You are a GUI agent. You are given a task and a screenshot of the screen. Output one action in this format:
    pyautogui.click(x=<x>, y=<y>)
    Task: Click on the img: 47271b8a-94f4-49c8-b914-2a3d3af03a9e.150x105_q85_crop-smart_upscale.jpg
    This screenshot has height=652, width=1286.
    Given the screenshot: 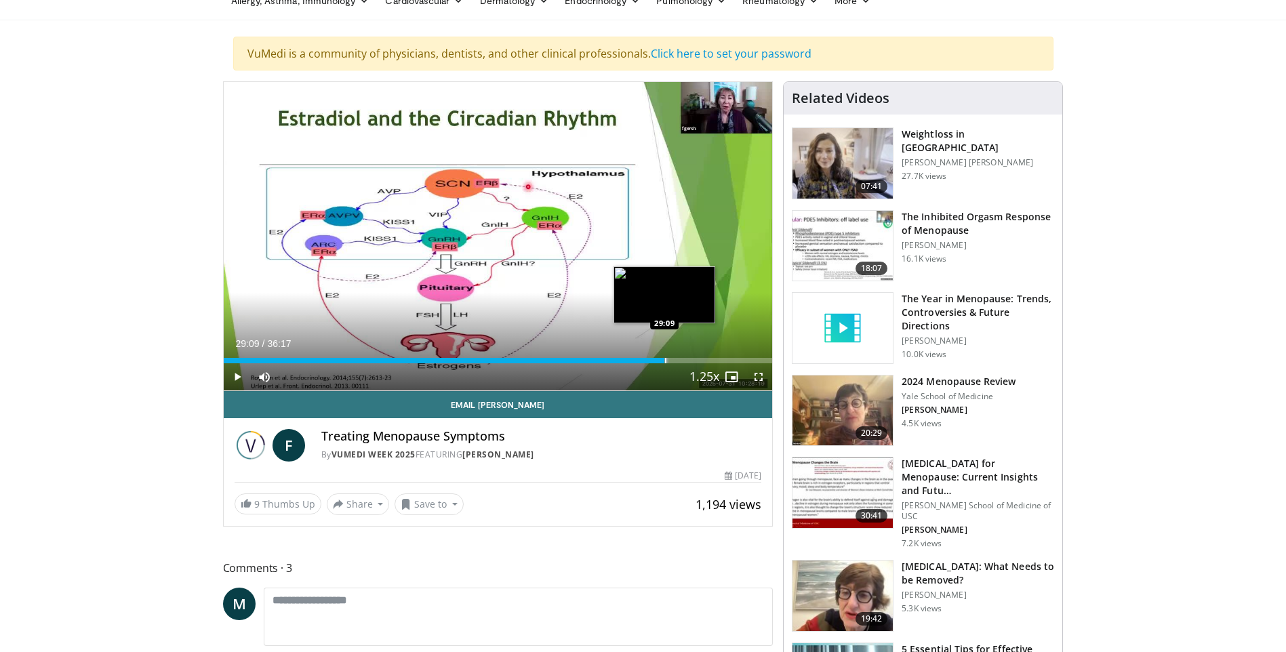 What is the action you would take?
    pyautogui.click(x=842, y=493)
    